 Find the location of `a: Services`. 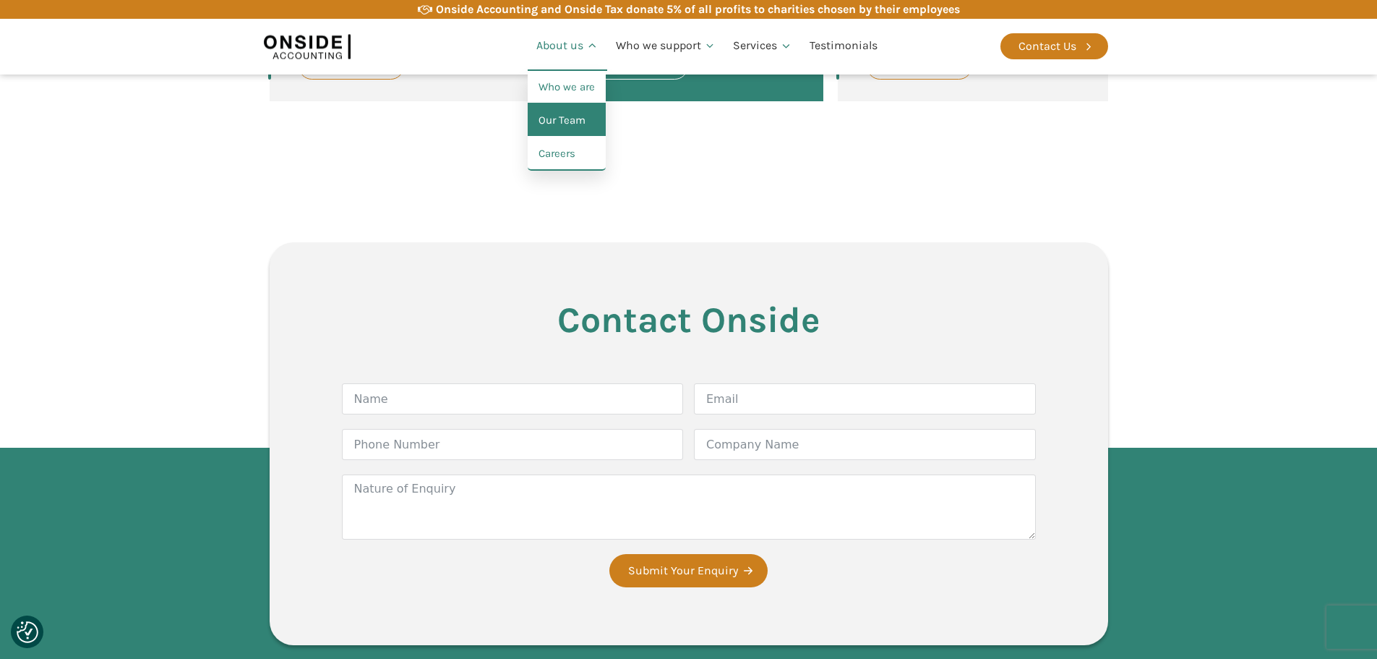

a: Services is located at coordinates (763, 46).